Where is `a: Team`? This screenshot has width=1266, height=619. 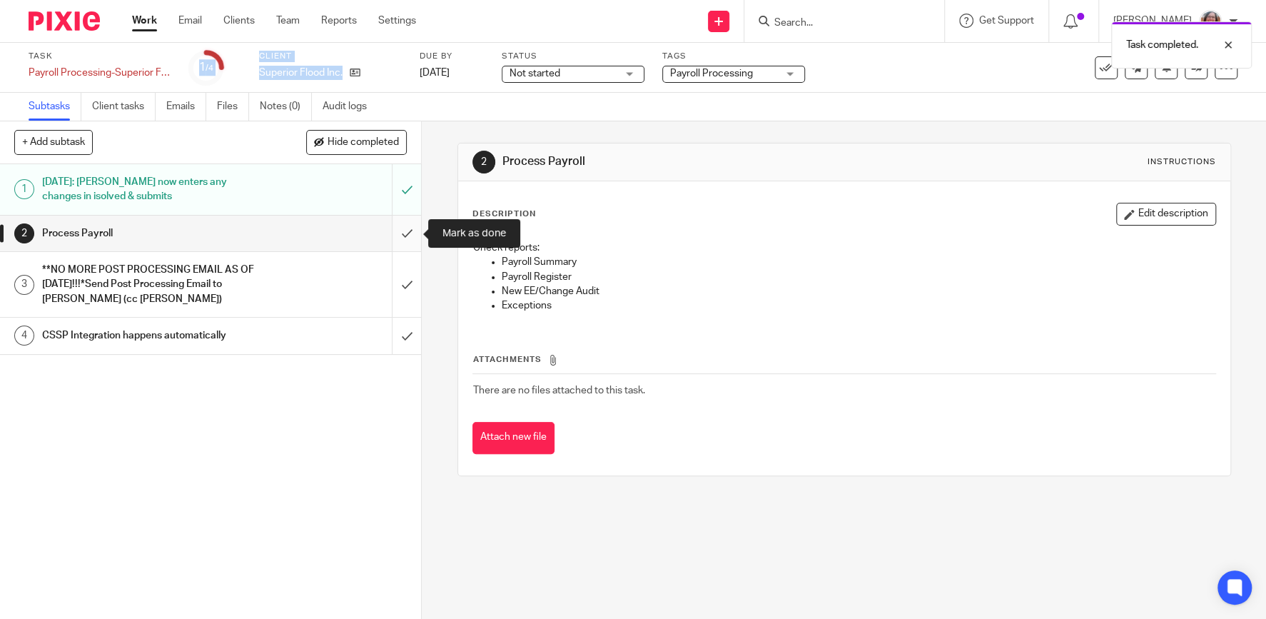 a: Team is located at coordinates (288, 21).